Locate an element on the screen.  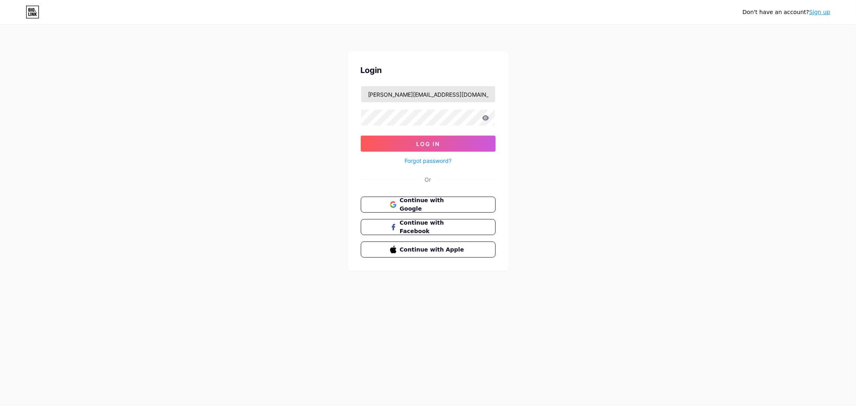
div: Don't have an account? is located at coordinates (786, 12).